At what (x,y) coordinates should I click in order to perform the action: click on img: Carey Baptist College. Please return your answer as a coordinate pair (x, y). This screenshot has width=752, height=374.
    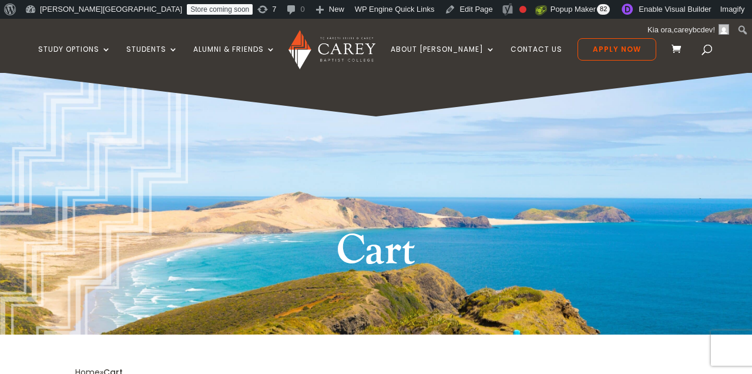
    Looking at the image, I should click on (331, 49).